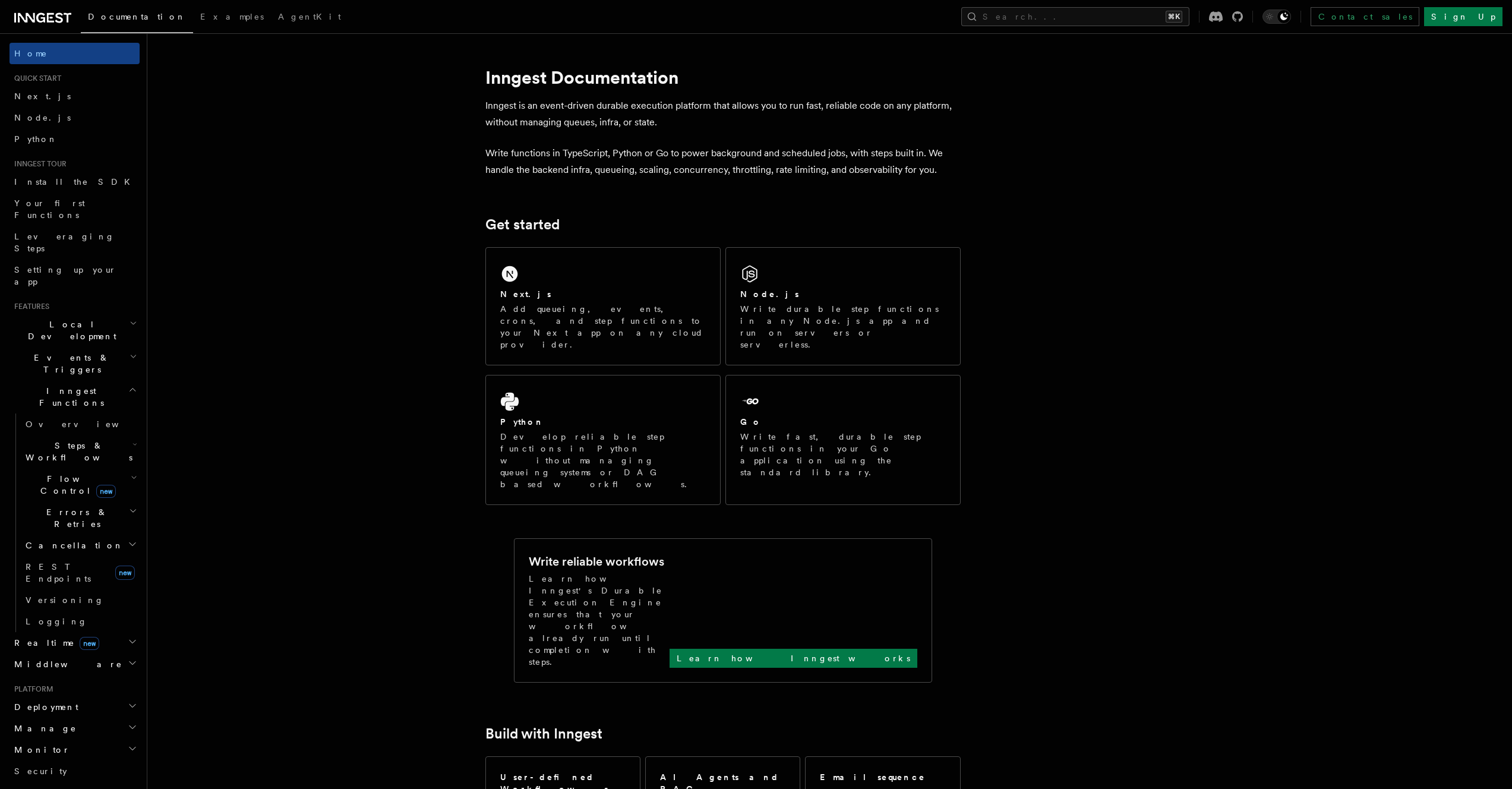 Image resolution: width=1512 pixels, height=789 pixels. I want to click on button: Flow Controlnew, so click(80, 485).